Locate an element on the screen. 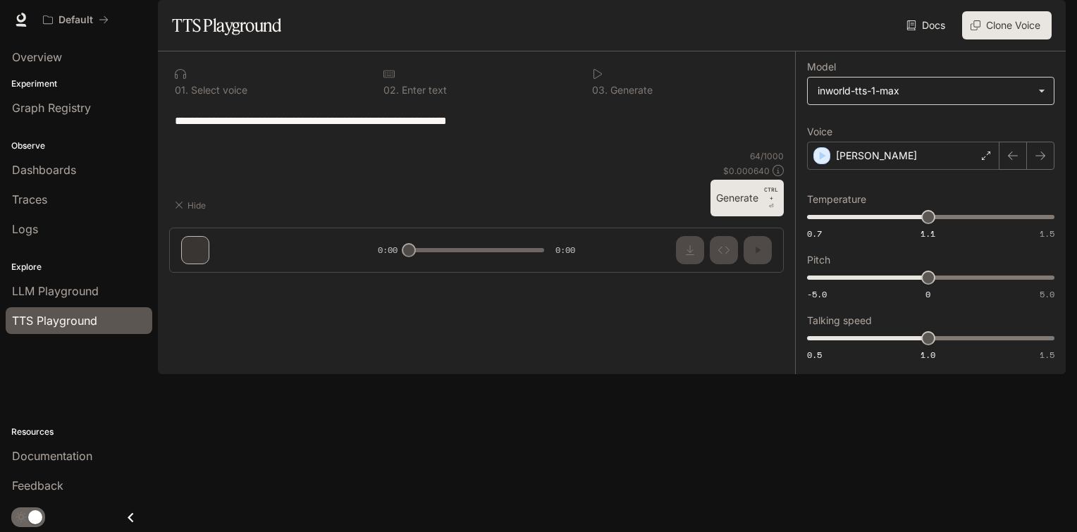 Image resolution: width=1077 pixels, height=532 pixels. span: 5.0 is located at coordinates (1047, 294).